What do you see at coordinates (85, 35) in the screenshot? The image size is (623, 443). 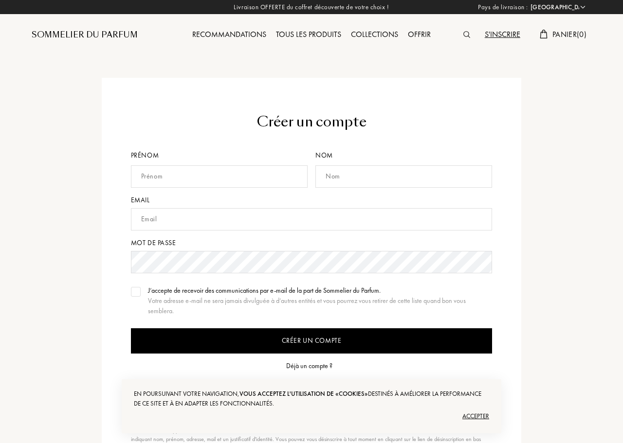 I see `a: Sommelier du Parfum` at bounding box center [85, 35].